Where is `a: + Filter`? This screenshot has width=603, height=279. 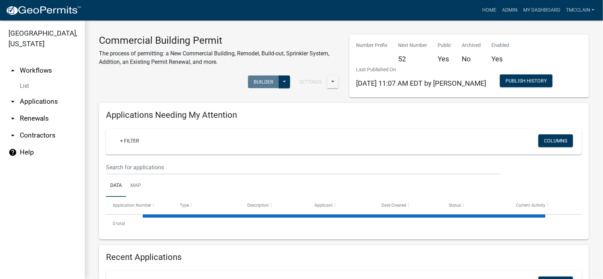
a: + Filter is located at coordinates (130, 141).